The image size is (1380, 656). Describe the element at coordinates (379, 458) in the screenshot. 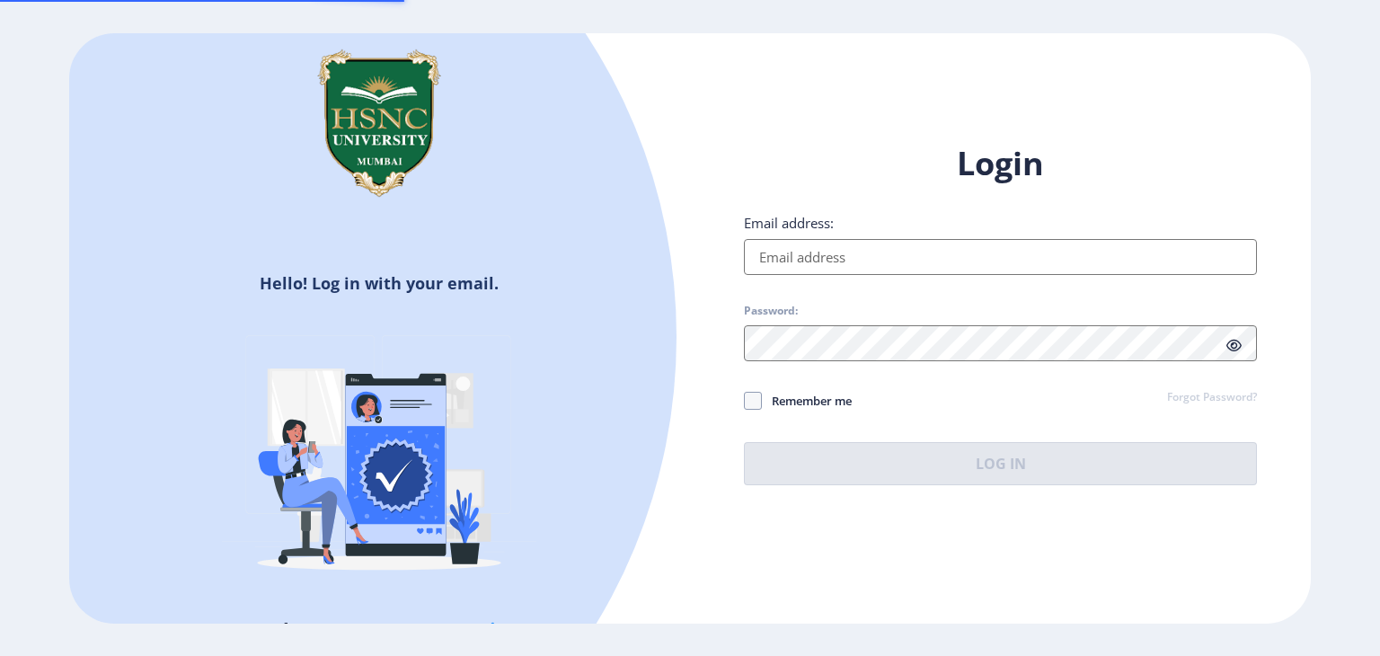

I see `img: Verified-rafiki.svg` at that location.